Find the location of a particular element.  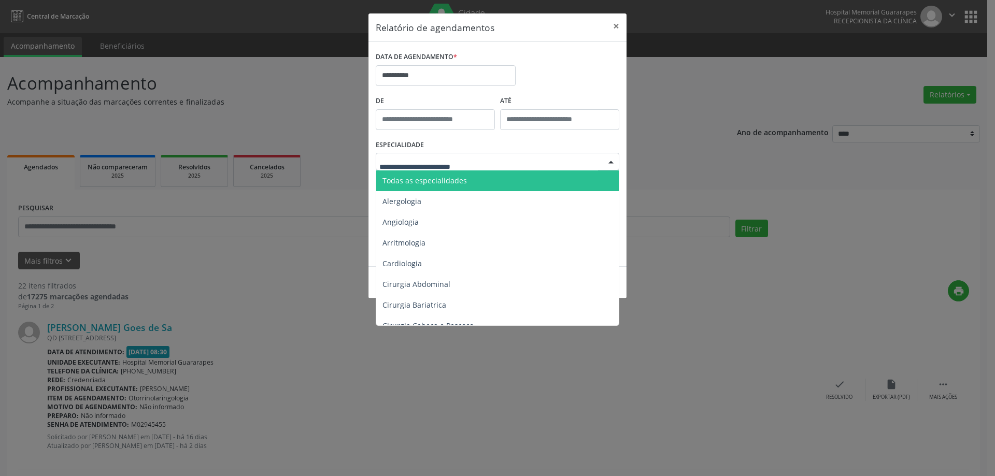

label: DATA DE AGENDAMENTO is located at coordinates (416, 57).